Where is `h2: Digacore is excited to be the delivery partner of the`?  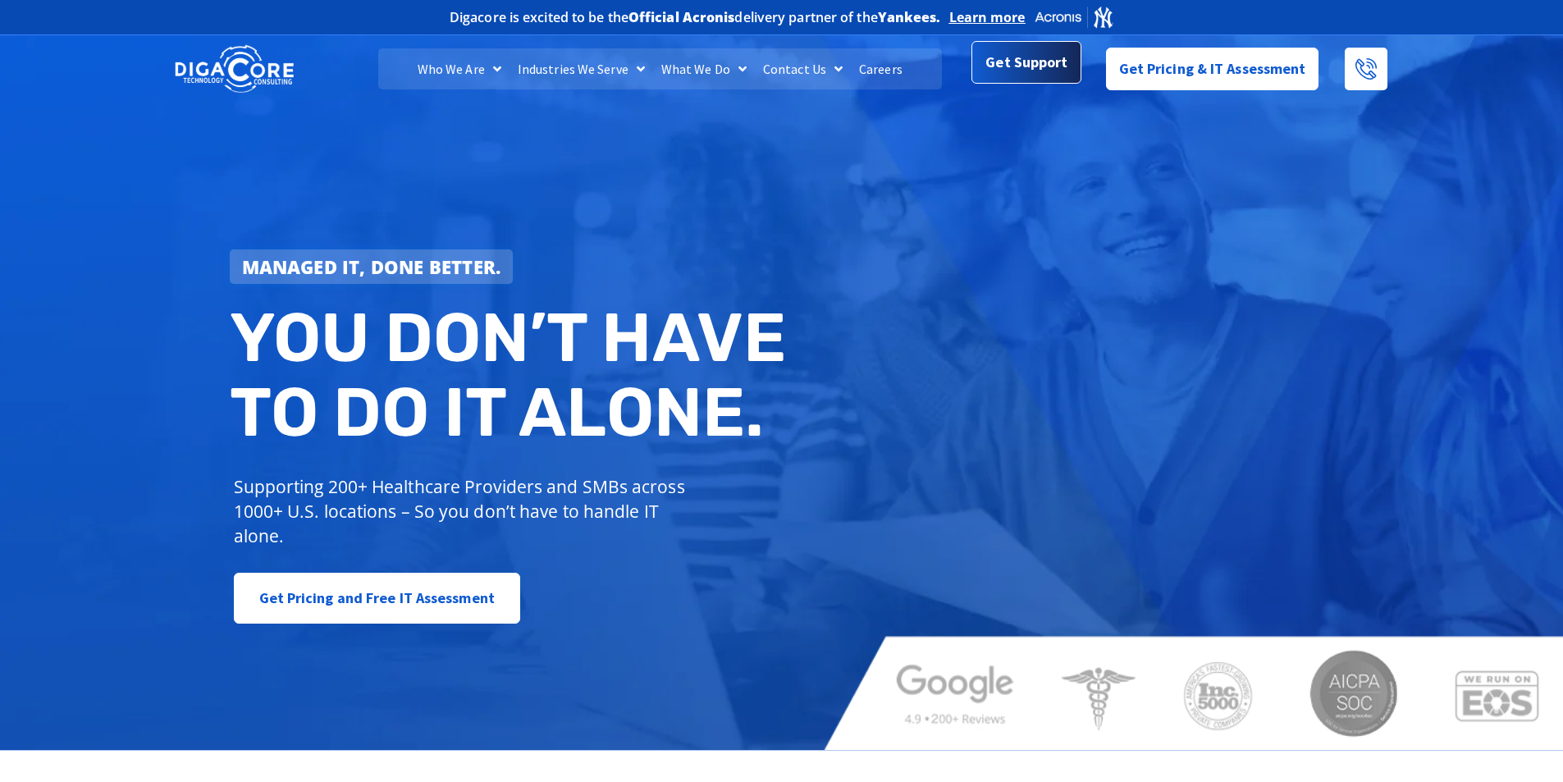 h2: Digacore is excited to be the delivery partner of the is located at coordinates (695, 17).